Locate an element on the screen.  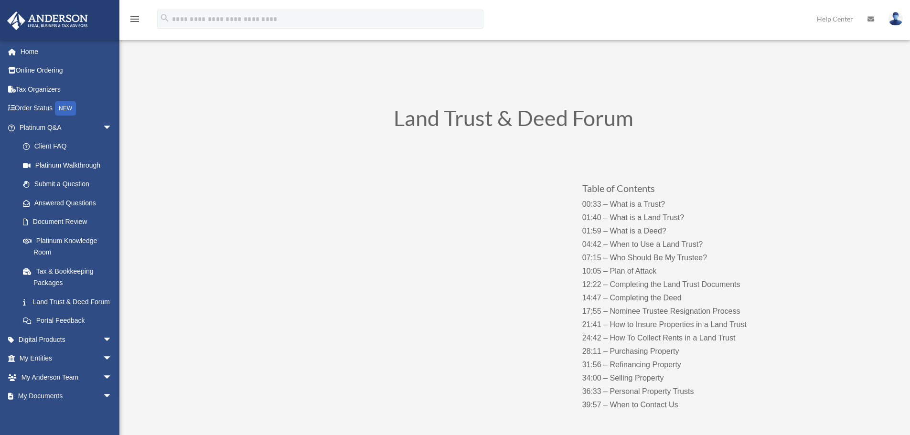
h1: Land Trust & Deed Forum is located at coordinates (514, 120).